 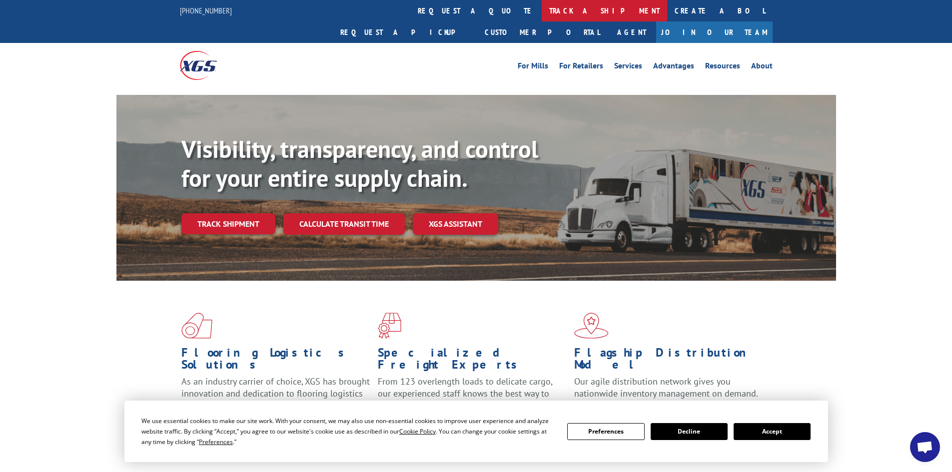 I want to click on span: Preferences, so click(x=216, y=442).